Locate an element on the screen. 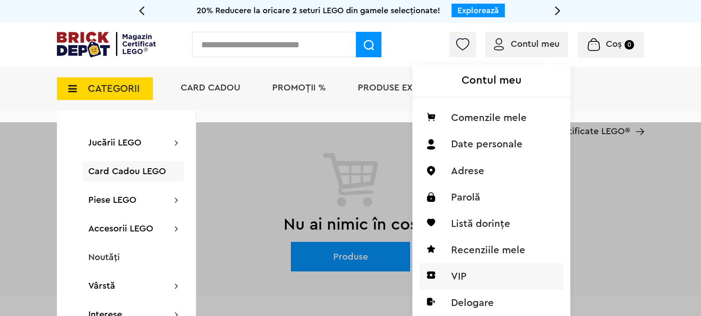 The image size is (701, 316). h1: Contul meu is located at coordinates (491, 81).